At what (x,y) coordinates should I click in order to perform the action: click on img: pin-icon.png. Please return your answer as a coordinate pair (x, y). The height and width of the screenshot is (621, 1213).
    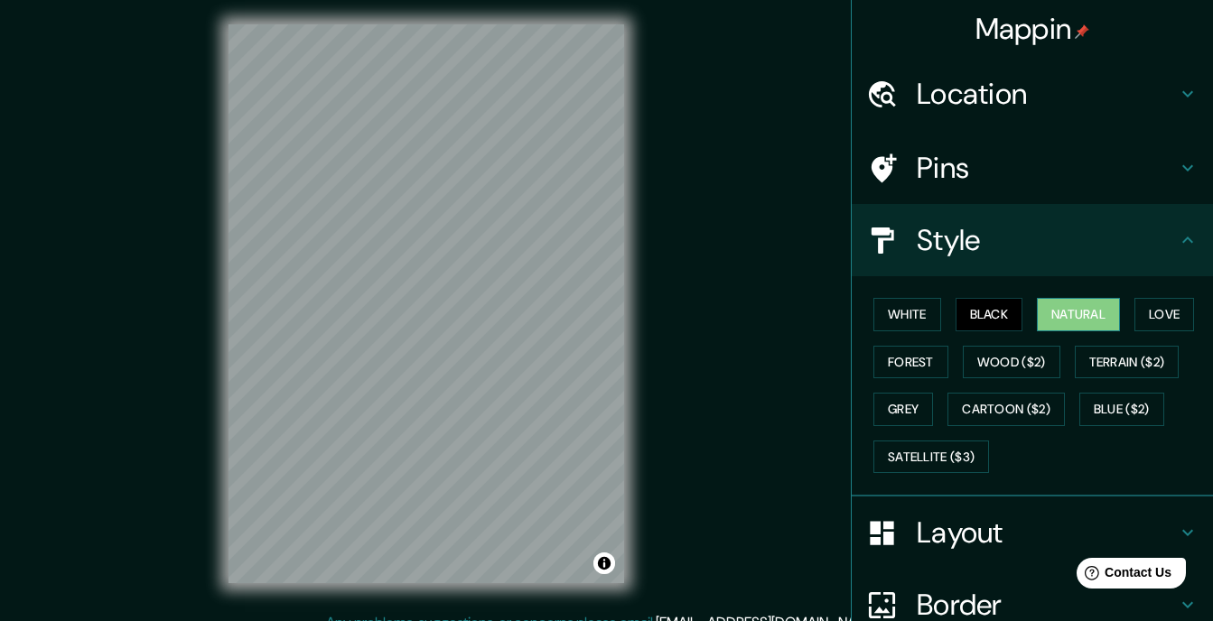
    Looking at the image, I should click on (1082, 32).